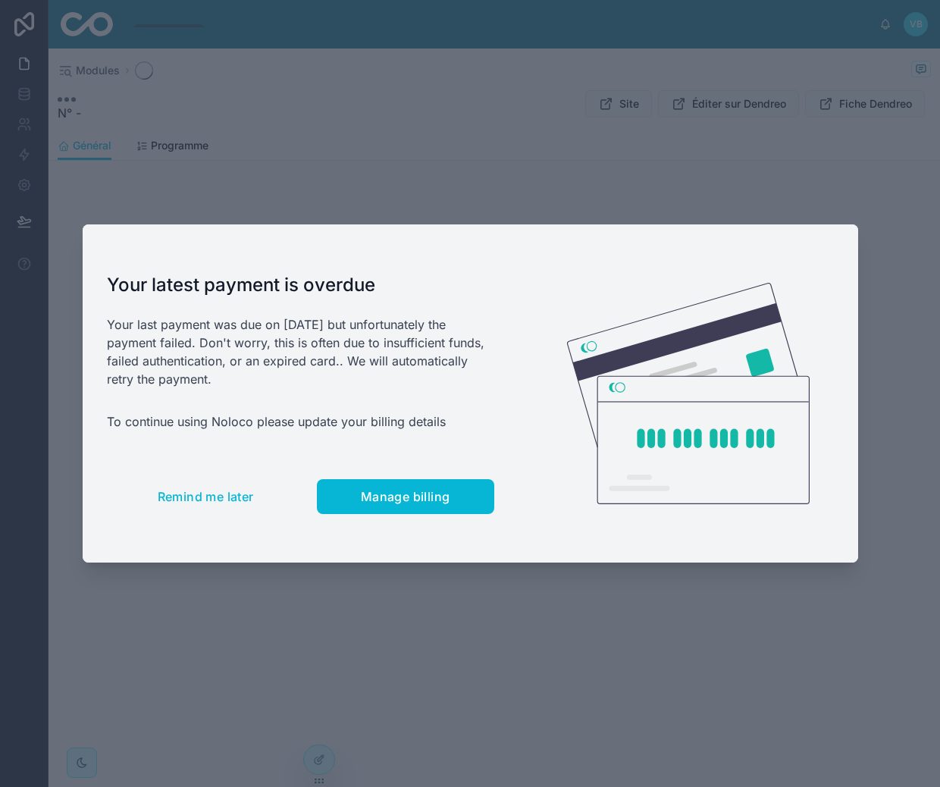 The width and height of the screenshot is (940, 787). What do you see at coordinates (406, 497) in the screenshot?
I see `button: Manage billing` at bounding box center [406, 497].